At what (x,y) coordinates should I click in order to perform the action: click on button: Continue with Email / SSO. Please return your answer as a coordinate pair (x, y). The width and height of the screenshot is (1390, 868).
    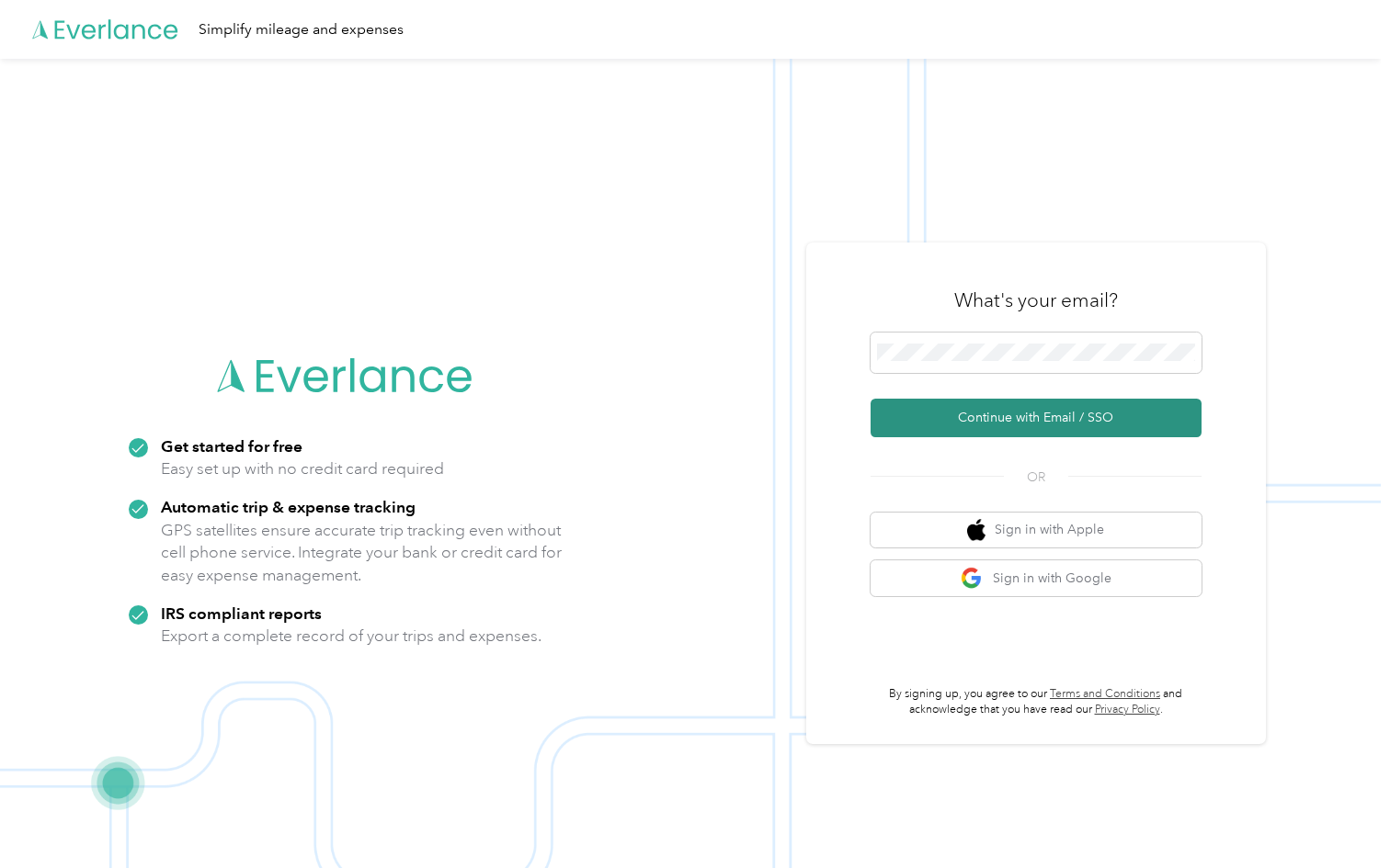
    Looking at the image, I should click on (1036, 418).